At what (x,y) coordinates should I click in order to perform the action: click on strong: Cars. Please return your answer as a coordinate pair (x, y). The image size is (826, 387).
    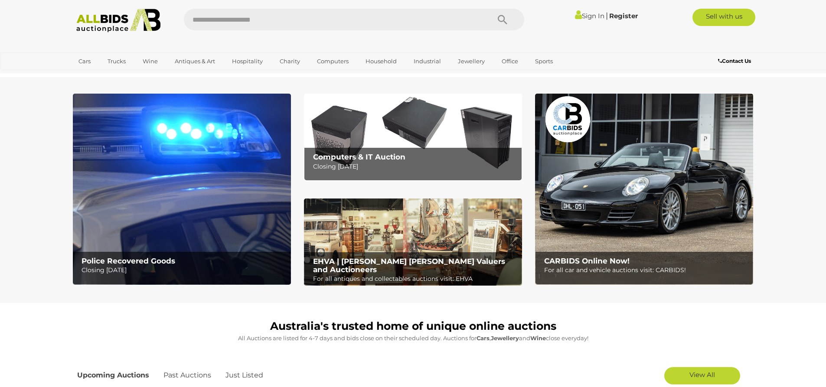
    Looking at the image, I should click on (483, 338).